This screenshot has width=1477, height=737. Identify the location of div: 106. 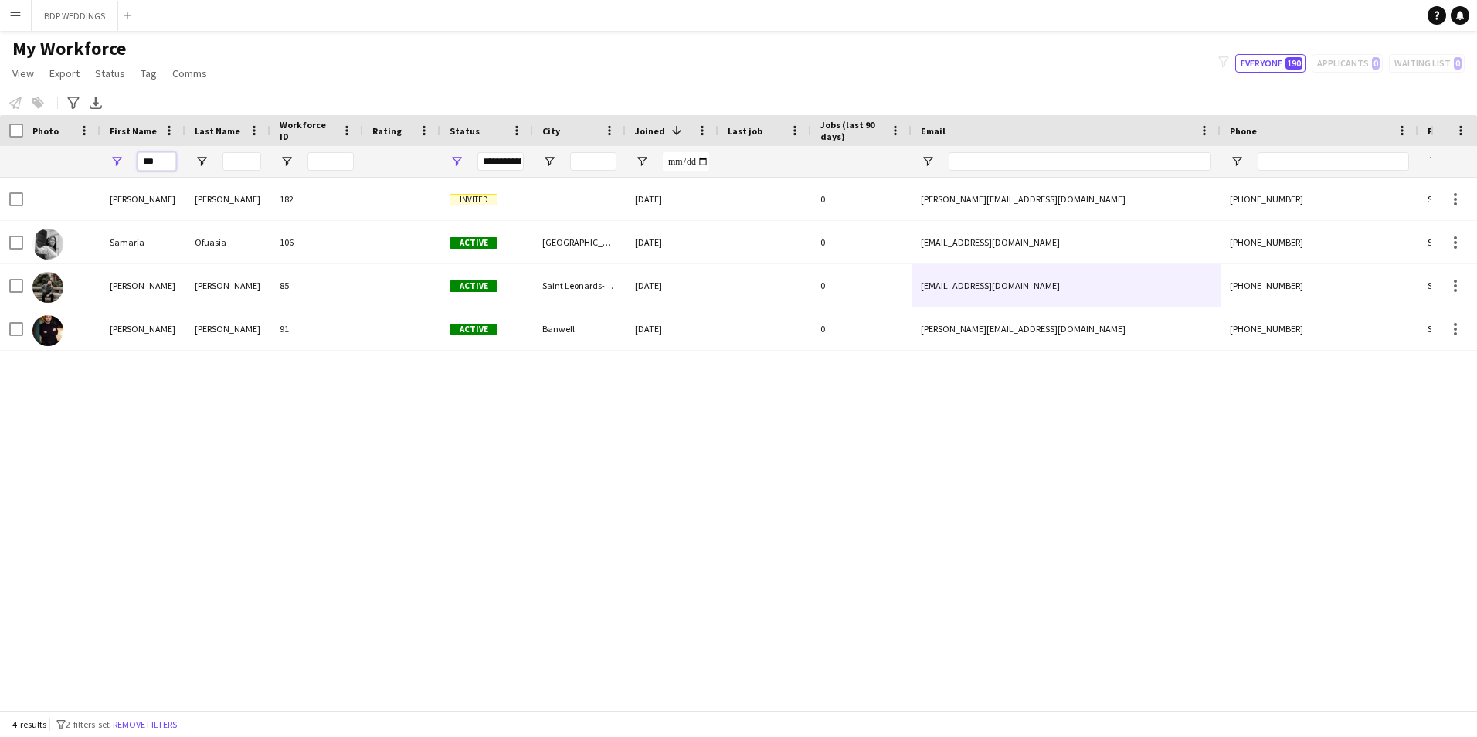
(317, 242).